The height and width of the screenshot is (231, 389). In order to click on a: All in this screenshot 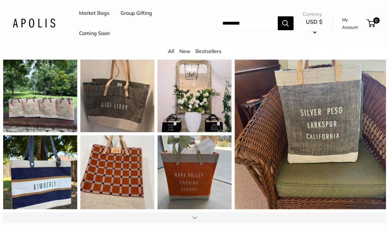, I will do `click(171, 51)`.